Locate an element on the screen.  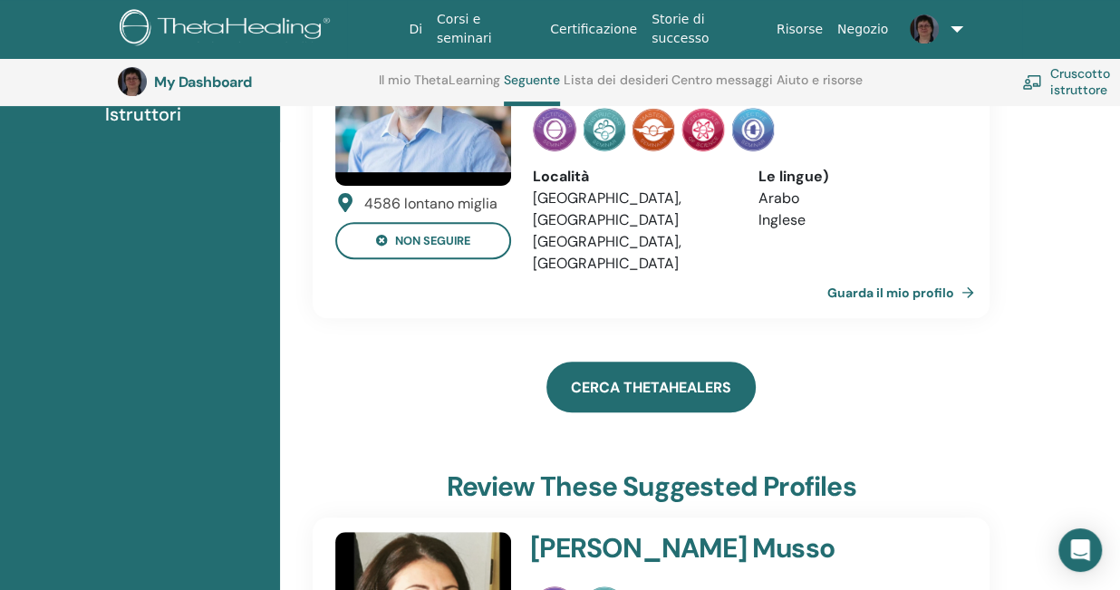
img: chalkboard-teacher.svg is located at coordinates (1032, 82).